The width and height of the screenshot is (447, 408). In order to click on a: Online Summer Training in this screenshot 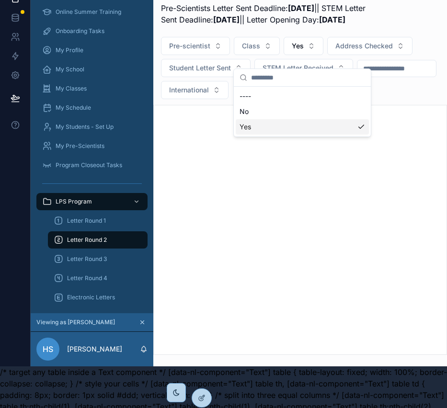, I will do `click(92, 12)`.